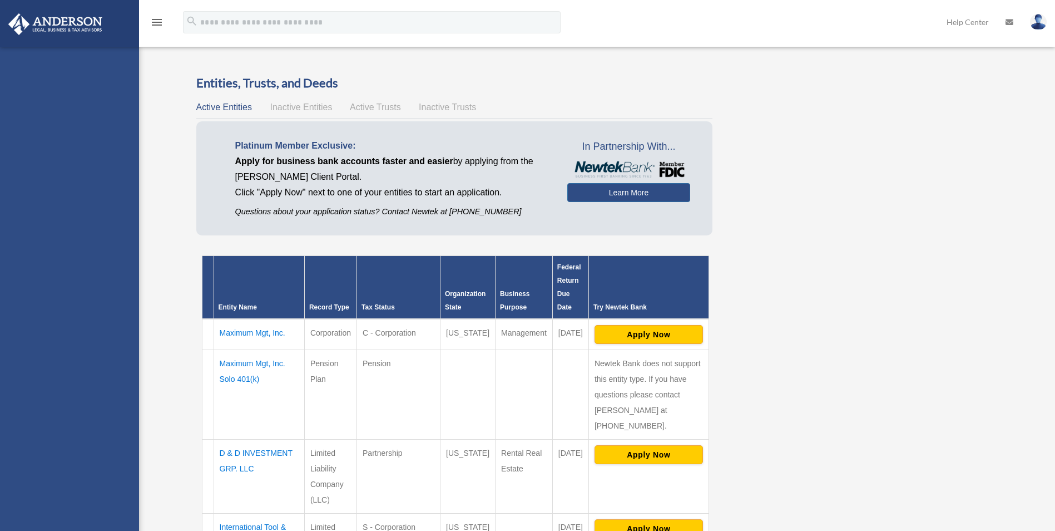 This screenshot has height=531, width=1055. Describe the element at coordinates (524, 334) in the screenshot. I see `td: Management` at that location.